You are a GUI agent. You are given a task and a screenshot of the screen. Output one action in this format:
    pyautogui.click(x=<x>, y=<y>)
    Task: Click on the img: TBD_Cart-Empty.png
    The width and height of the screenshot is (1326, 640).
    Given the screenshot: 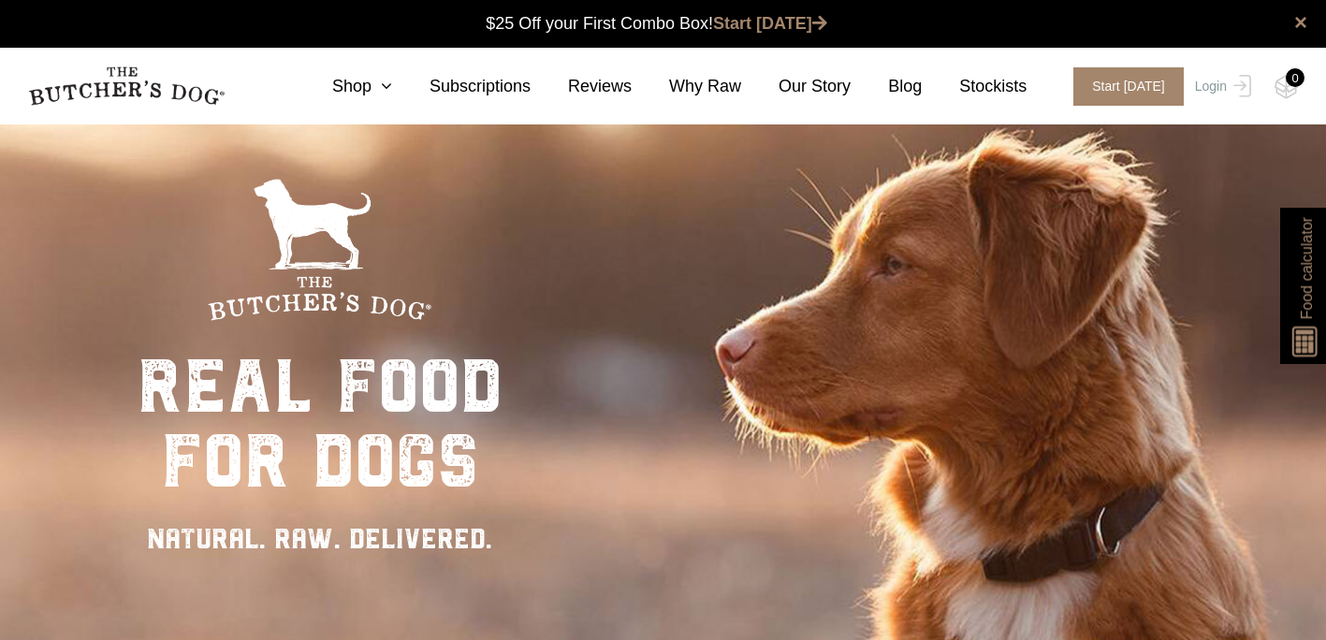 What is the action you would take?
    pyautogui.click(x=1286, y=87)
    